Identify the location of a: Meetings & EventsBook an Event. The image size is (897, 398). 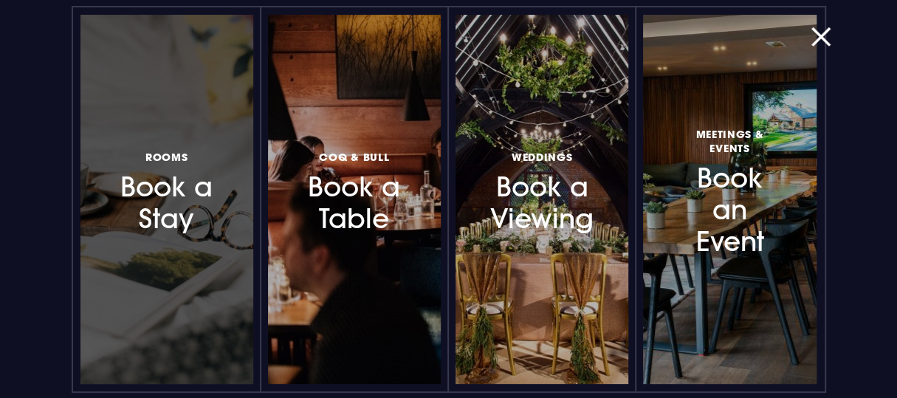
(730, 199).